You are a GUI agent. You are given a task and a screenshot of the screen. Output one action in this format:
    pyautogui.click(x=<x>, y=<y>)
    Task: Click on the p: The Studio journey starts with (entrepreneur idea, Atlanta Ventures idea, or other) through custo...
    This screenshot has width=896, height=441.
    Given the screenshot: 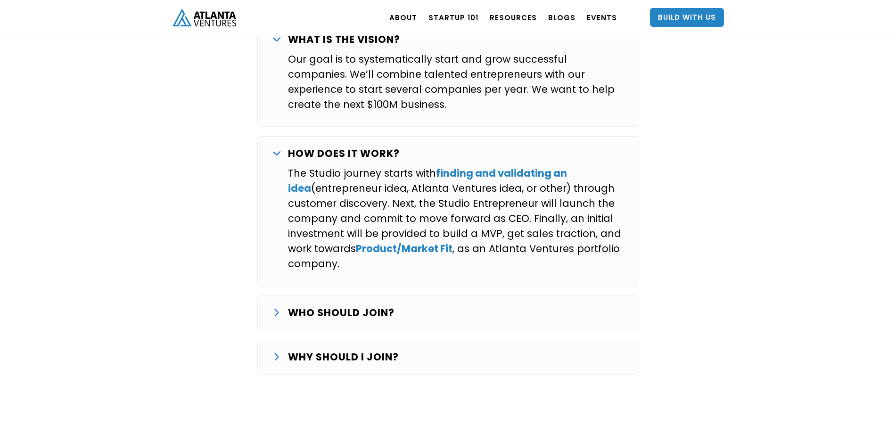 What is the action you would take?
    pyautogui.click(x=456, y=219)
    